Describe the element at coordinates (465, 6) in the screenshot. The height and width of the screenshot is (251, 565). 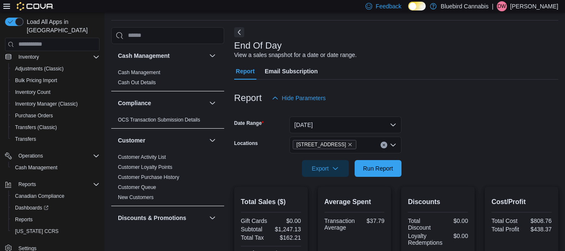
I see `p: Bluebird Cannabis` at that location.